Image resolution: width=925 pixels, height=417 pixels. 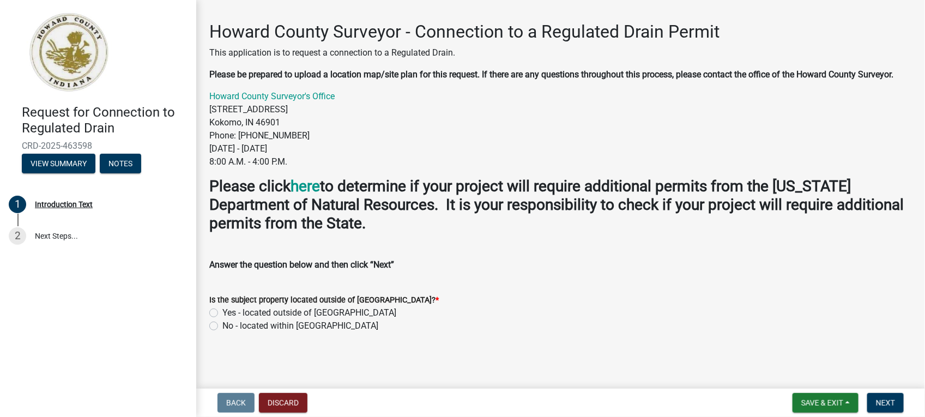 What do you see at coordinates (305, 186) in the screenshot?
I see `strong: here` at bounding box center [305, 186].